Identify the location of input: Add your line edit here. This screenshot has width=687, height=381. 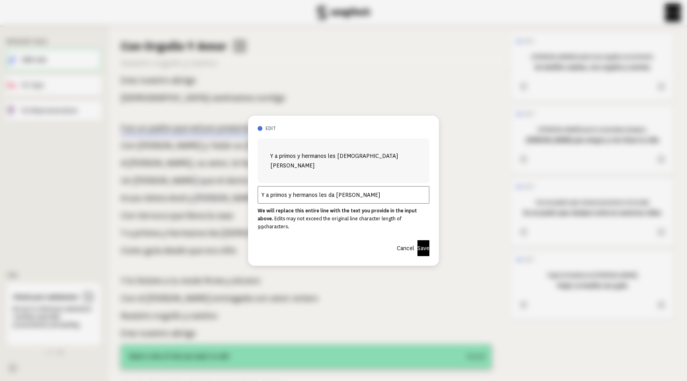
(343, 195).